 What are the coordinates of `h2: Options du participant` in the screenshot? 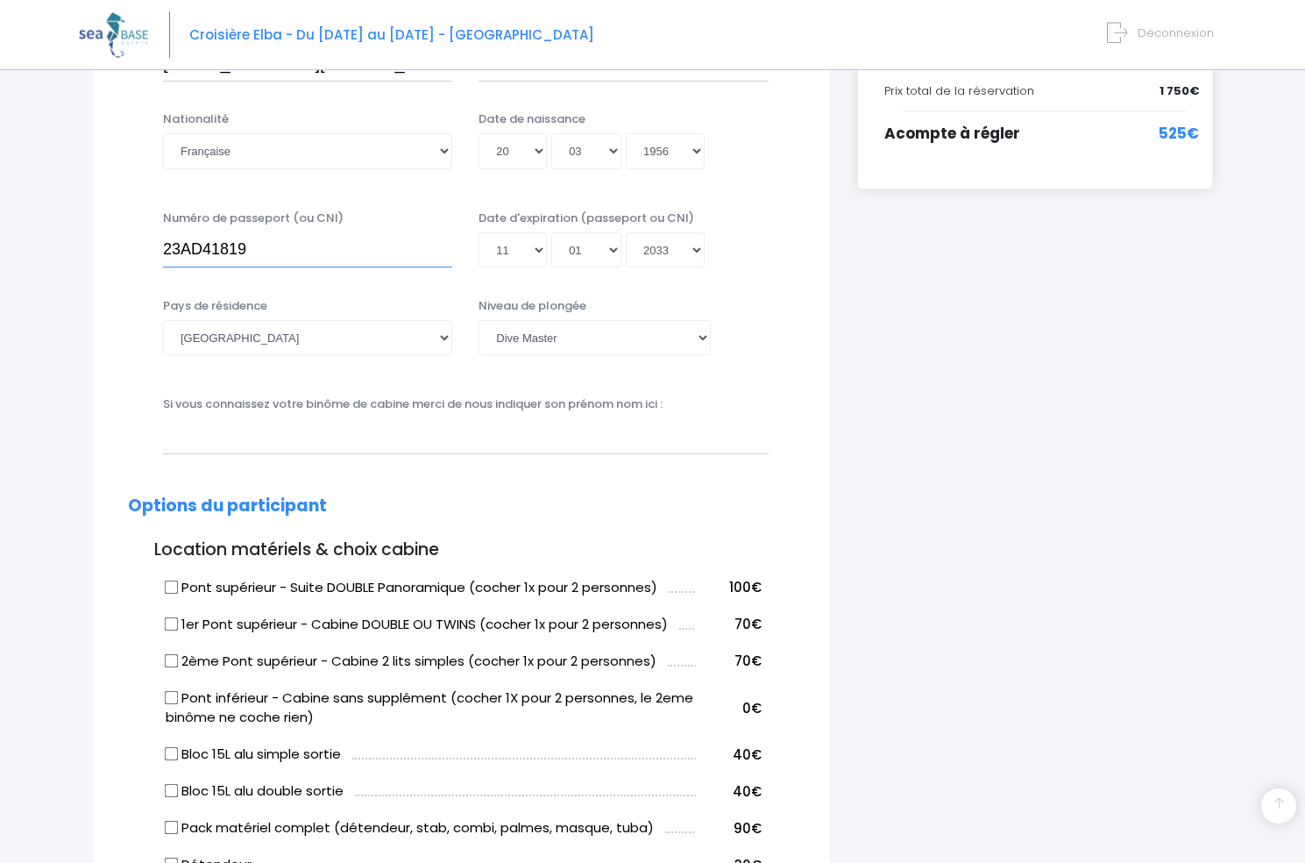 It's located at (461, 506).